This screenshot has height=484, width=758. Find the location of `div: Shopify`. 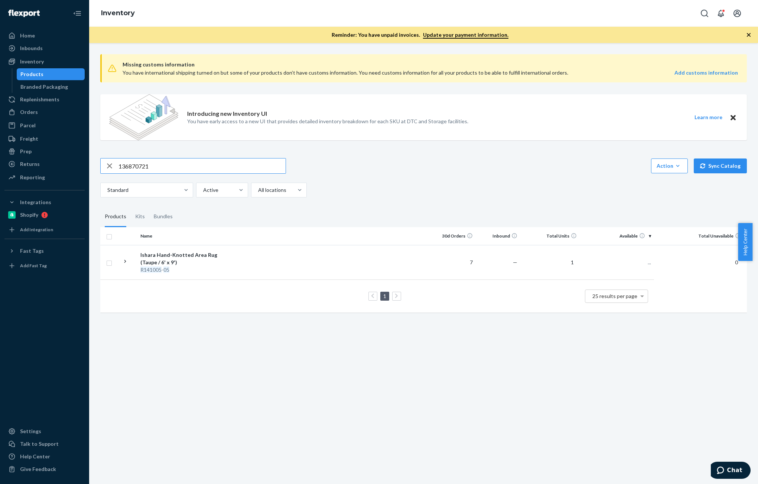

div: Shopify is located at coordinates (29, 215).